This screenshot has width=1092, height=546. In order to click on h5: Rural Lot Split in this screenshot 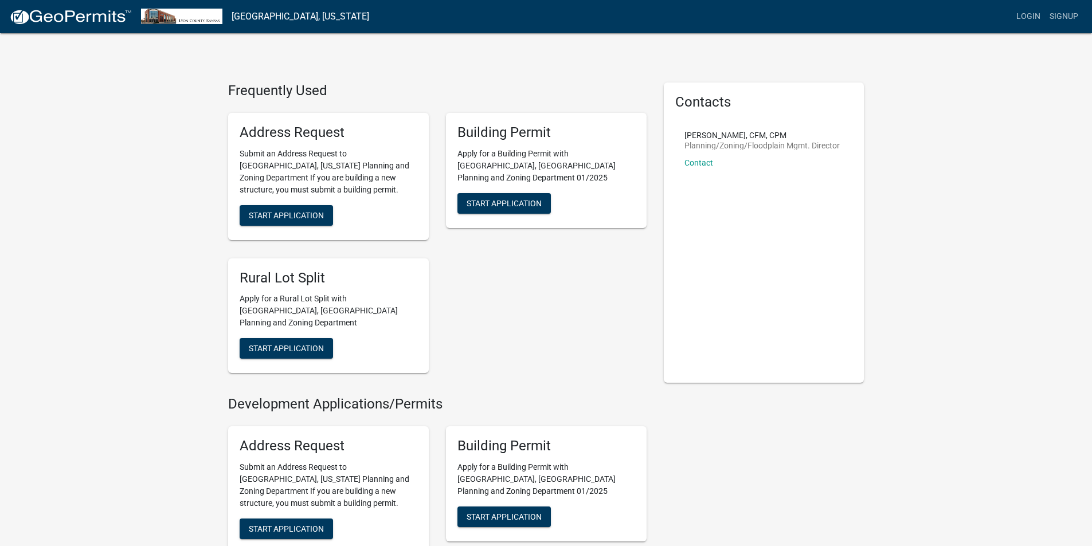, I will do `click(328, 278)`.